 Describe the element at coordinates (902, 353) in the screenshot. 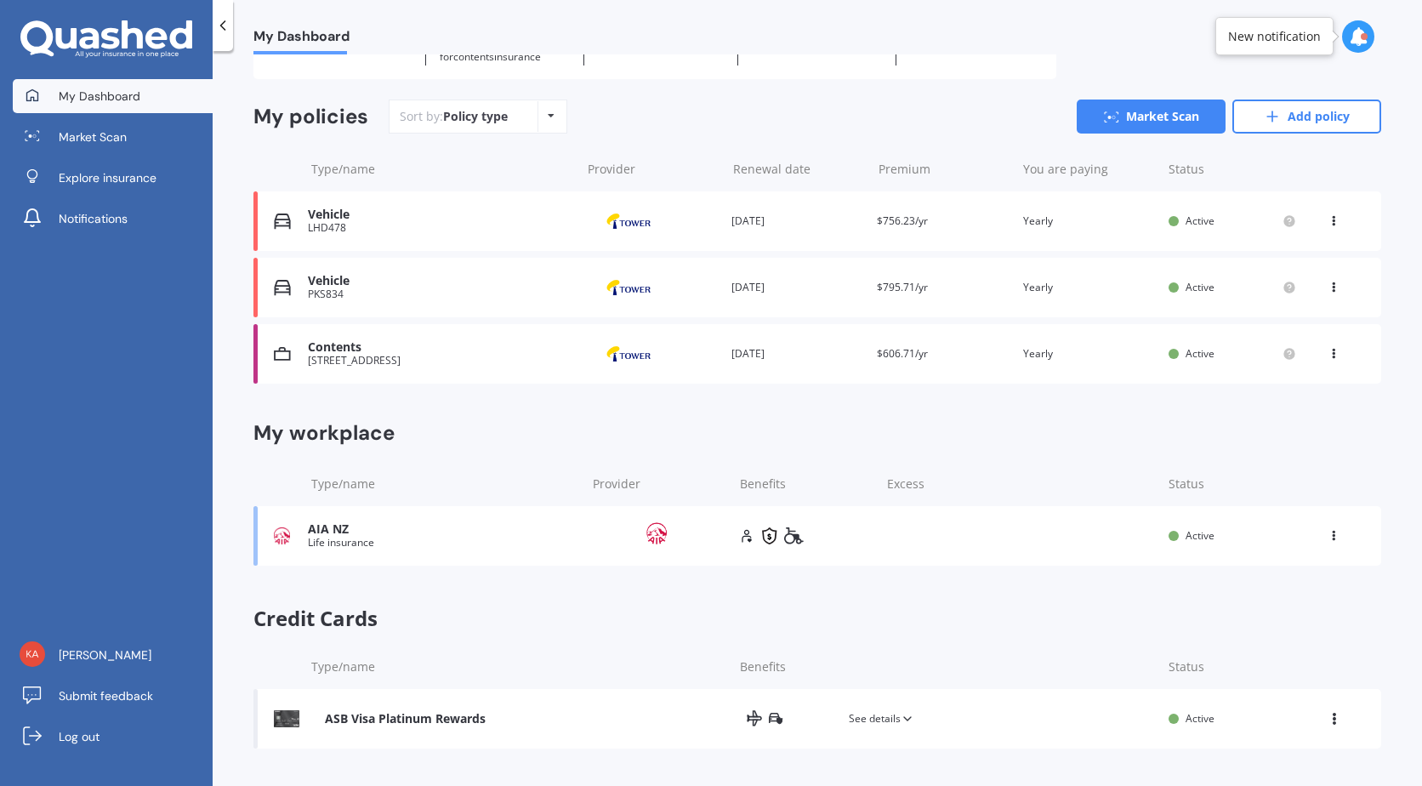

I see `span: $606.71/yr` at that location.